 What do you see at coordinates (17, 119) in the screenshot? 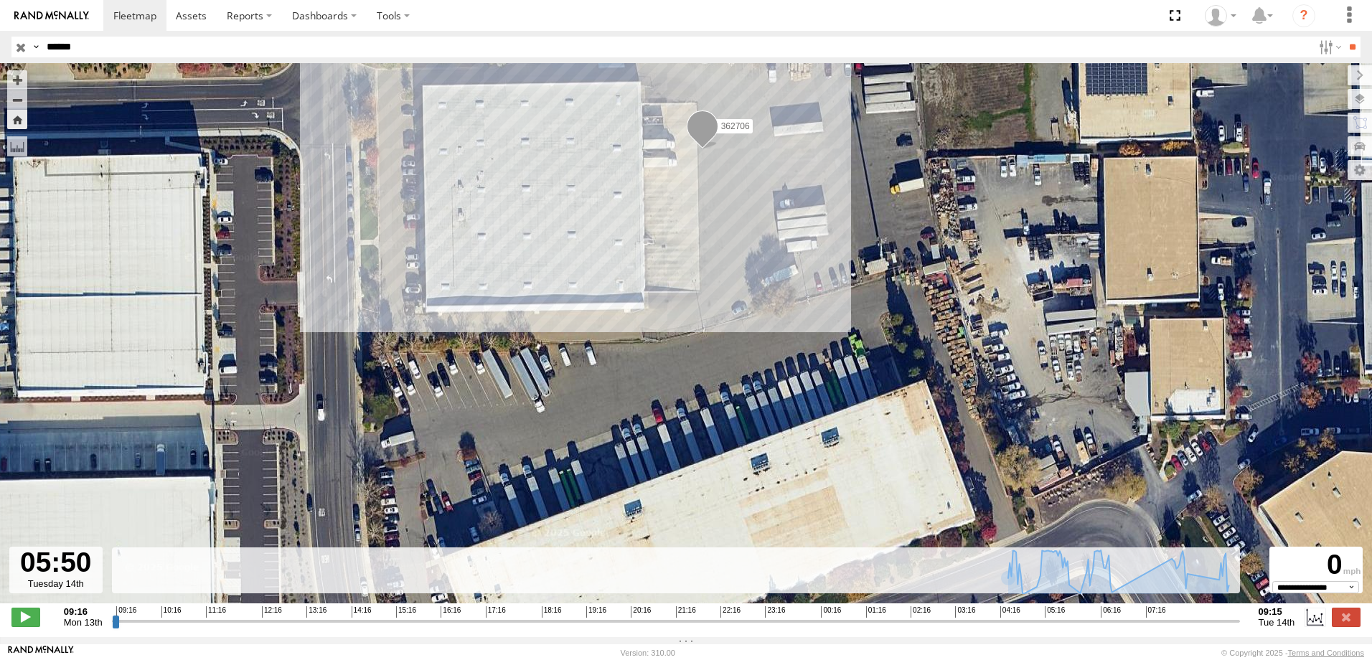
I see `button: Zoom Home` at bounding box center [17, 119].